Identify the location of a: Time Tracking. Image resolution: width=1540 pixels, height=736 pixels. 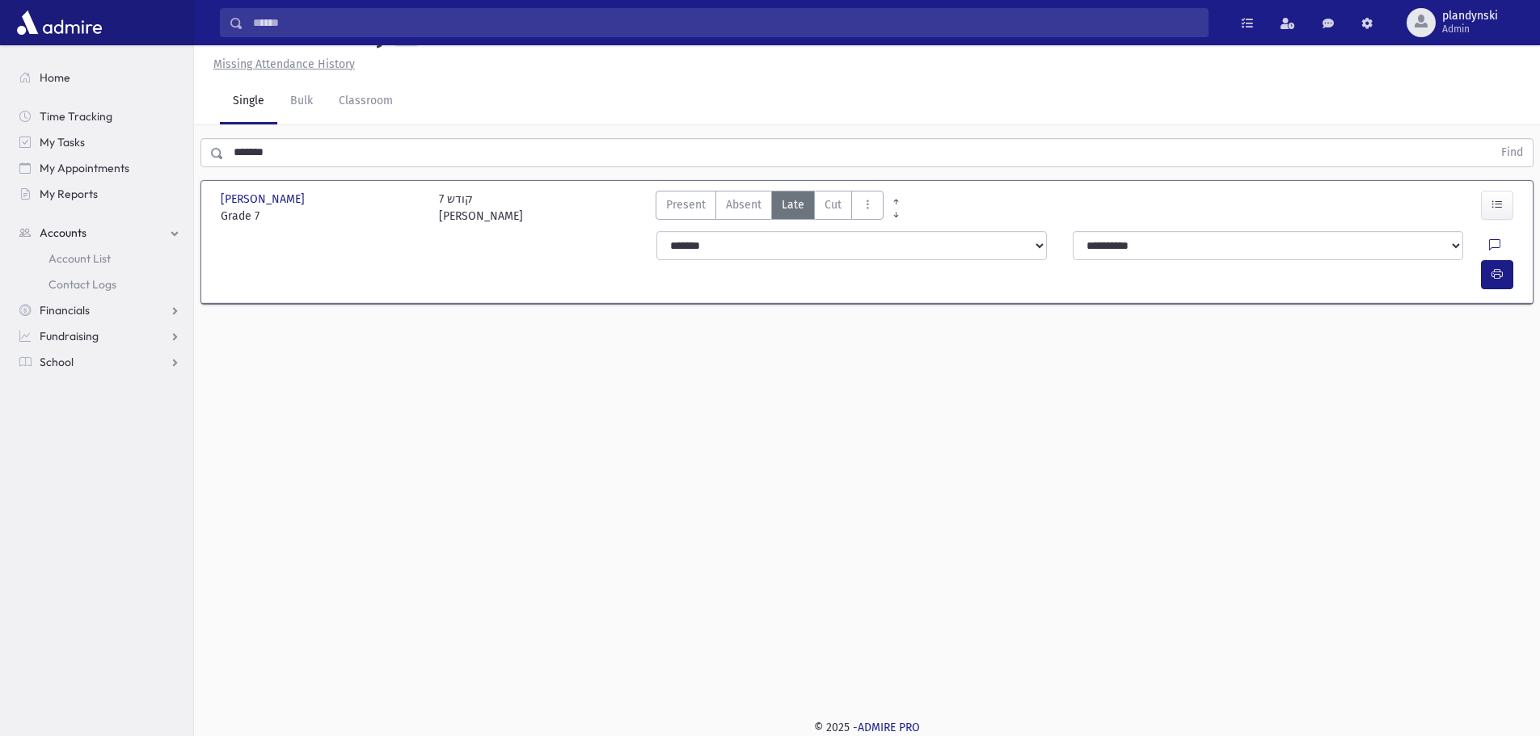
(99, 116).